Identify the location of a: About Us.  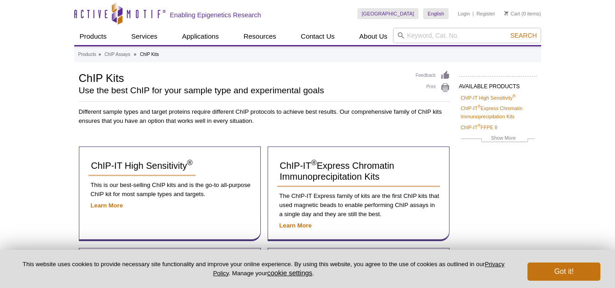
(373, 36).